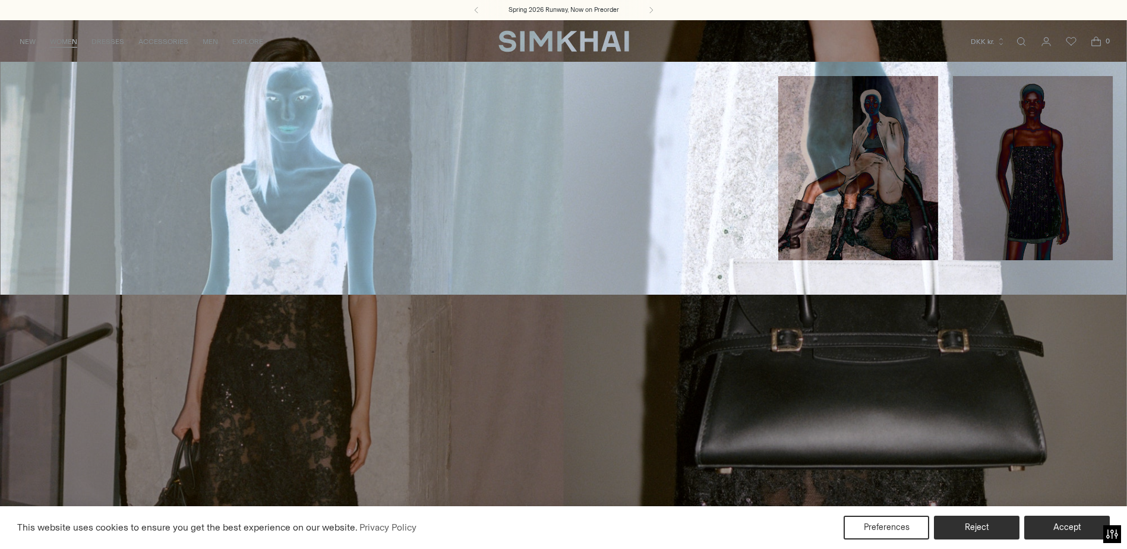 The width and height of the screenshot is (1127, 549). Describe the element at coordinates (564, 41) in the screenshot. I see `a: SIMKHAI` at that location.